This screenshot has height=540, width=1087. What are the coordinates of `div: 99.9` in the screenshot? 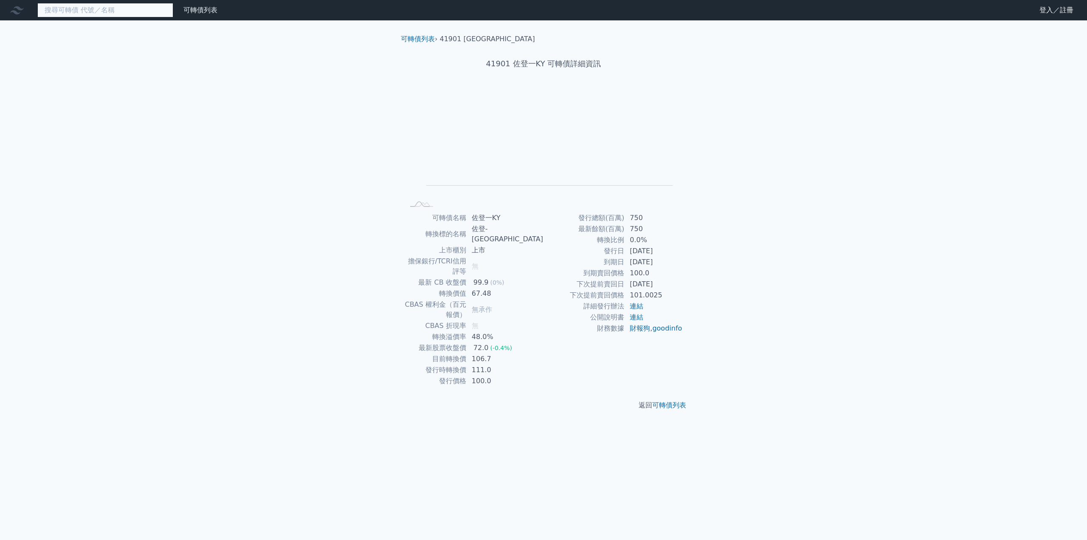 It's located at (481, 282).